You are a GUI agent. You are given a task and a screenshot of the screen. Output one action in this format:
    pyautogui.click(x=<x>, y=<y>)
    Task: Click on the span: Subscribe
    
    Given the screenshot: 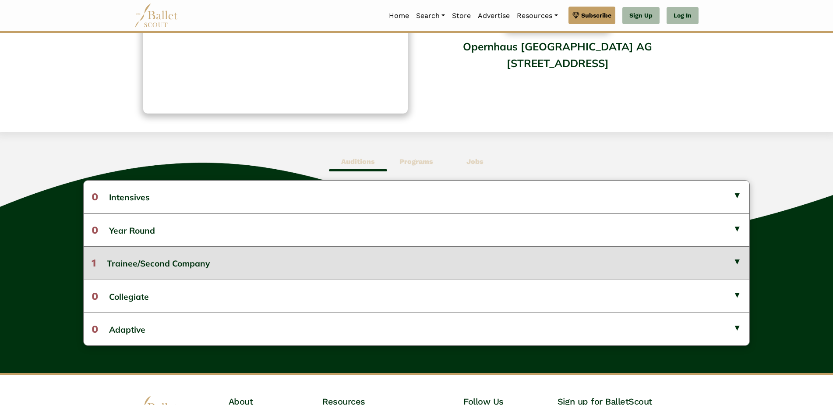 What is the action you would take?
    pyautogui.click(x=596, y=15)
    